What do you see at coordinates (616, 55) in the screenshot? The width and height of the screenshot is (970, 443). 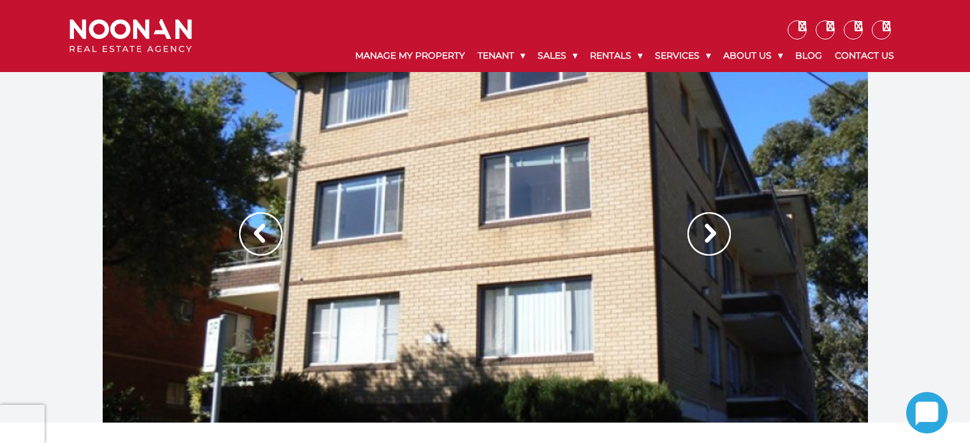 I see `a: Rentals` at bounding box center [616, 55].